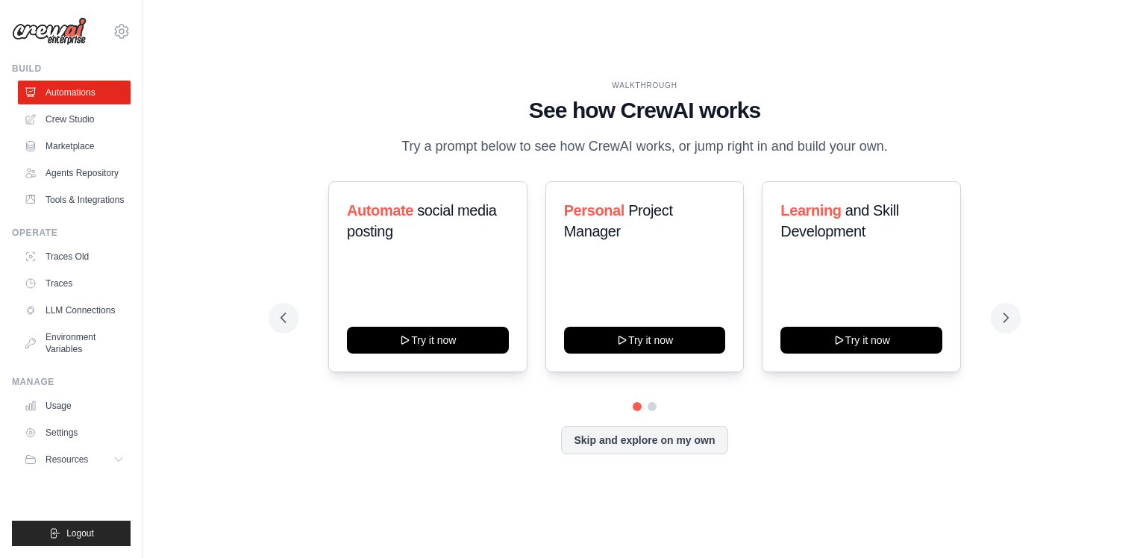 Image resolution: width=1146 pixels, height=558 pixels. I want to click on span: Automate, so click(380, 210).